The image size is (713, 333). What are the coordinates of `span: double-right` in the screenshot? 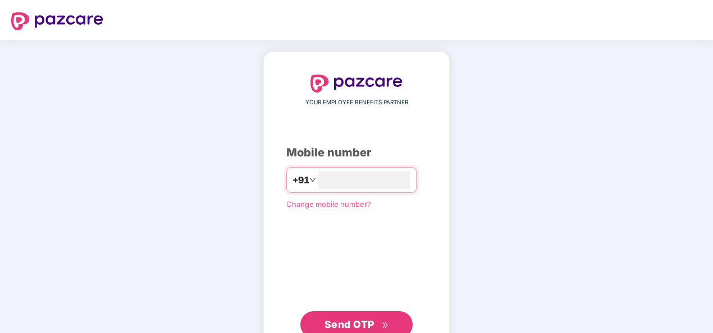 It's located at (385, 326).